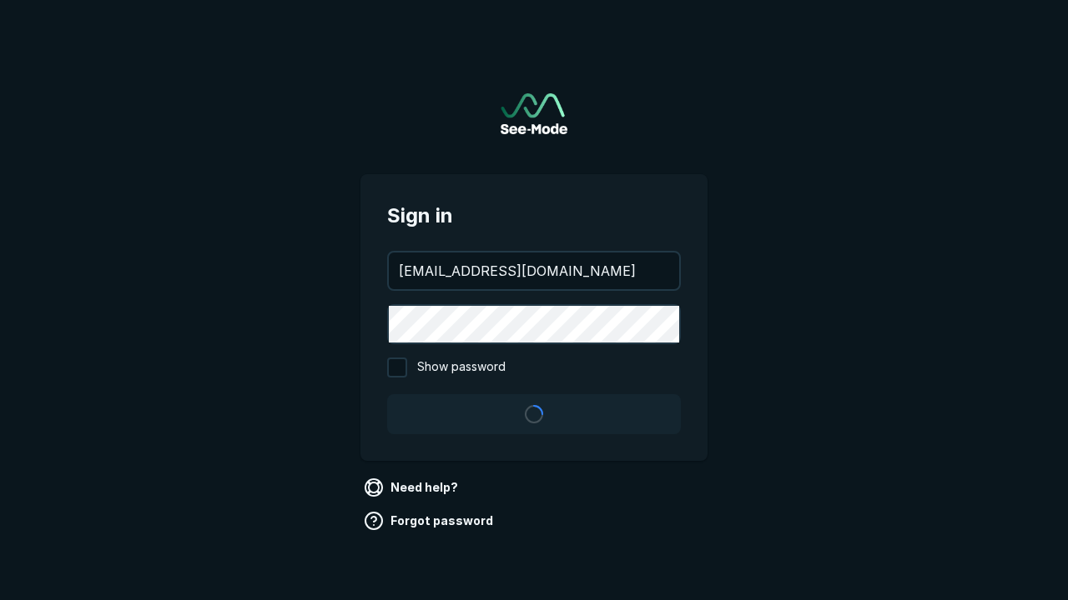  What do you see at coordinates (534, 271) in the screenshot?
I see `input: your@email.com` at bounding box center [534, 271].